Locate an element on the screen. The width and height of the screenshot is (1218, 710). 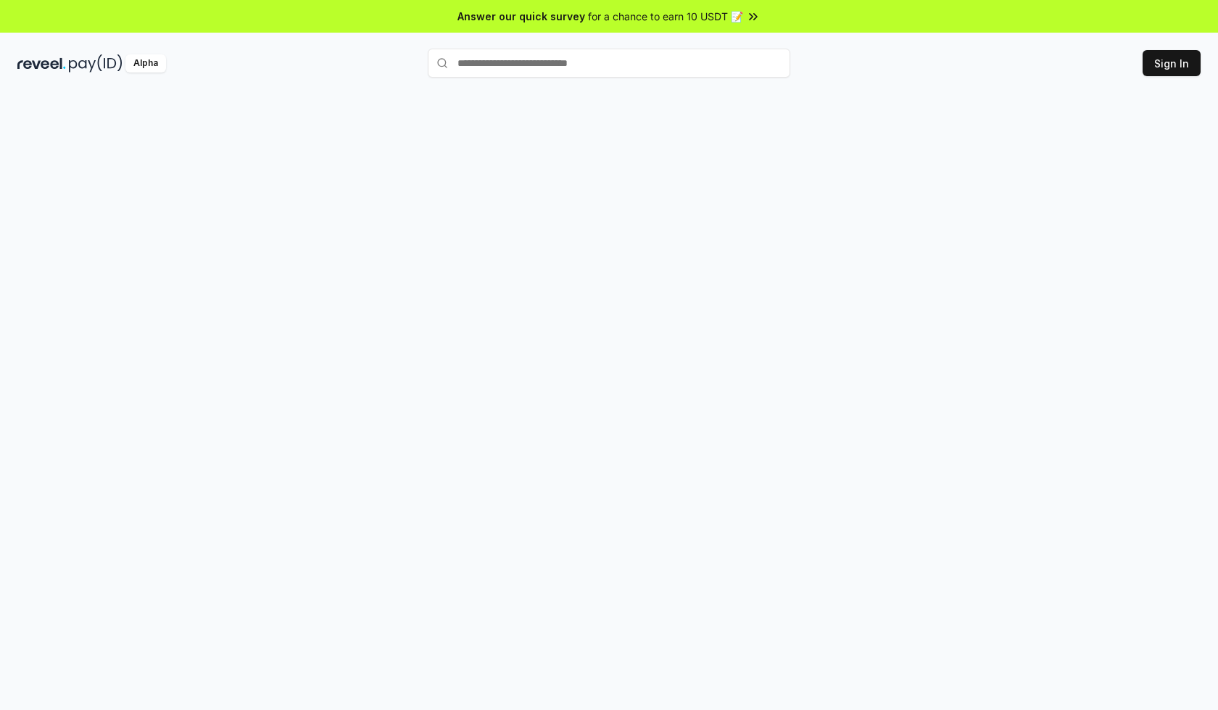
button: Sign In is located at coordinates (1172, 63).